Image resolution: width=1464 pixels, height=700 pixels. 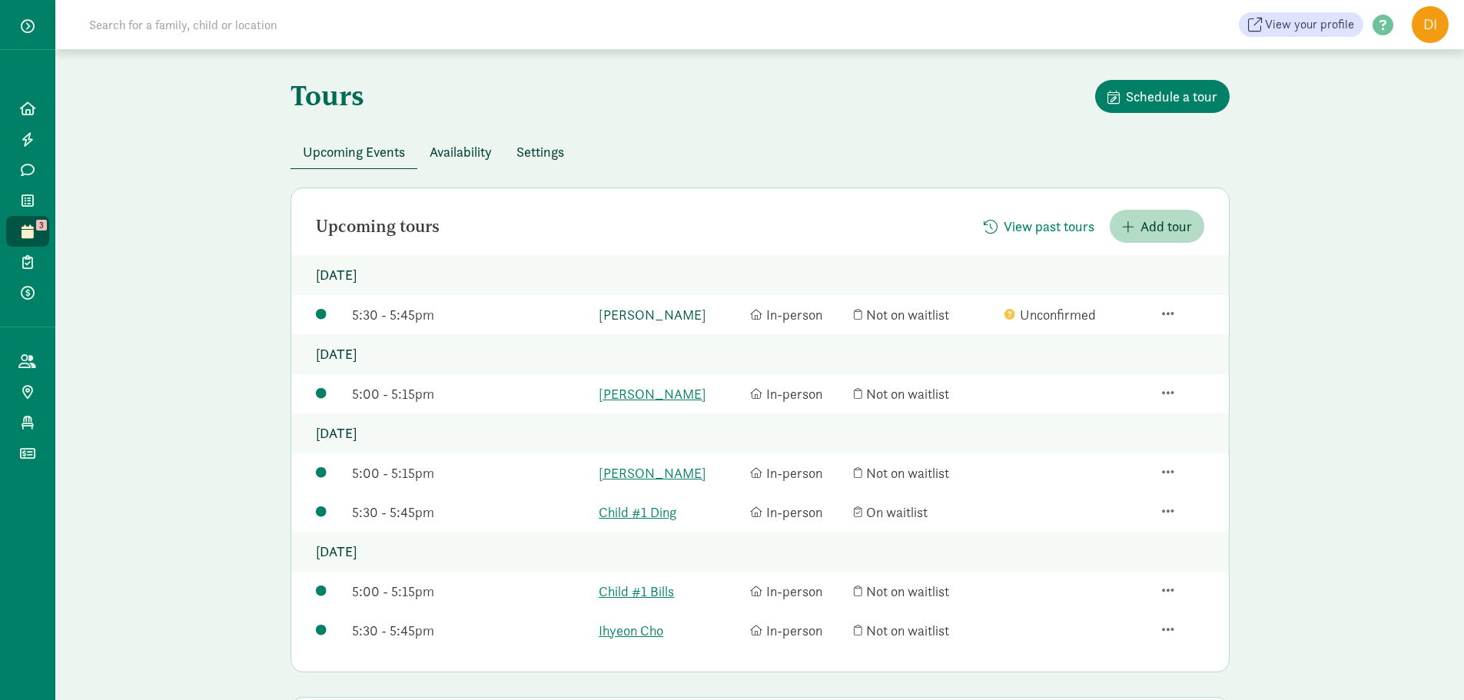 What do you see at coordinates (354, 151) in the screenshot?
I see `button: Upcoming Events` at bounding box center [354, 151].